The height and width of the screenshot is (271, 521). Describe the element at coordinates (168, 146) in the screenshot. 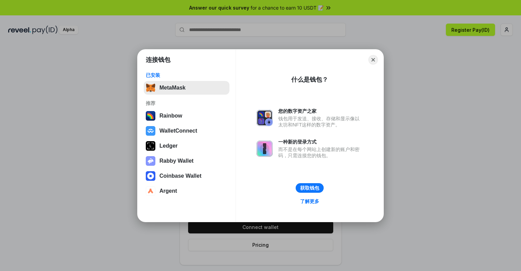

I see `div: Ledger` at that location.